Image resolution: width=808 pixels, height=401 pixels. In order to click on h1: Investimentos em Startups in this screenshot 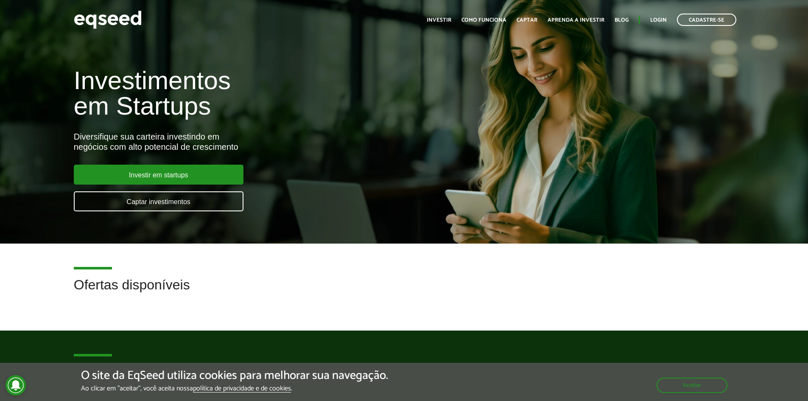, I will do `click(269, 93)`.